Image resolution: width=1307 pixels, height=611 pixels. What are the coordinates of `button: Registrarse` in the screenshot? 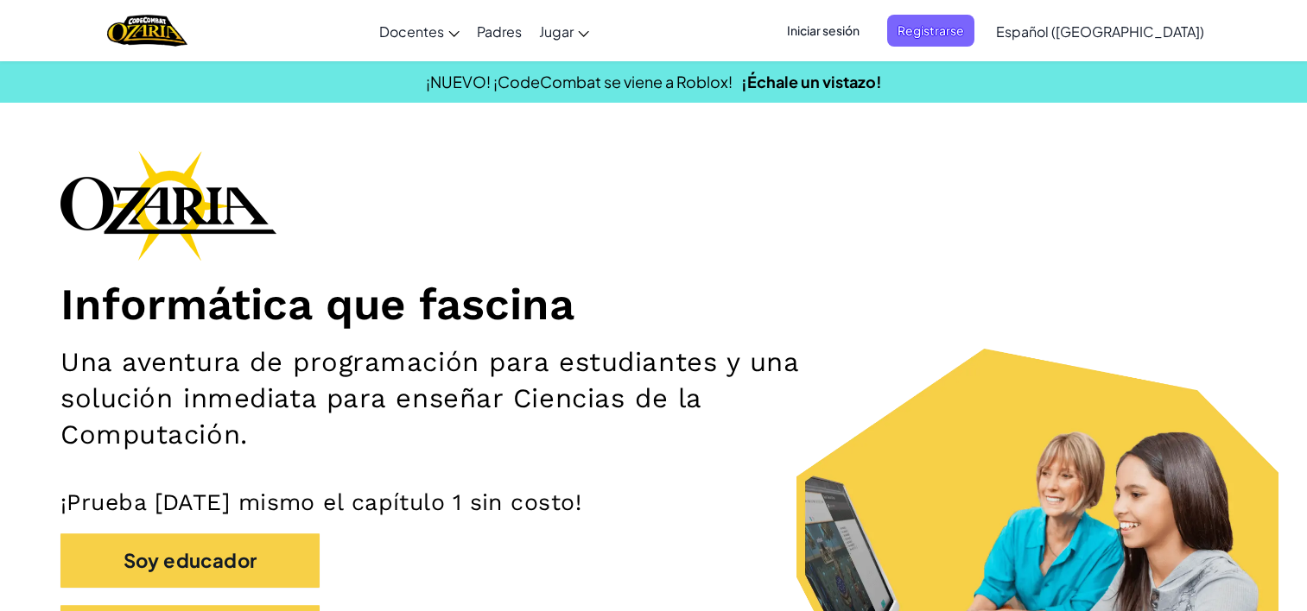 It's located at (930, 30).